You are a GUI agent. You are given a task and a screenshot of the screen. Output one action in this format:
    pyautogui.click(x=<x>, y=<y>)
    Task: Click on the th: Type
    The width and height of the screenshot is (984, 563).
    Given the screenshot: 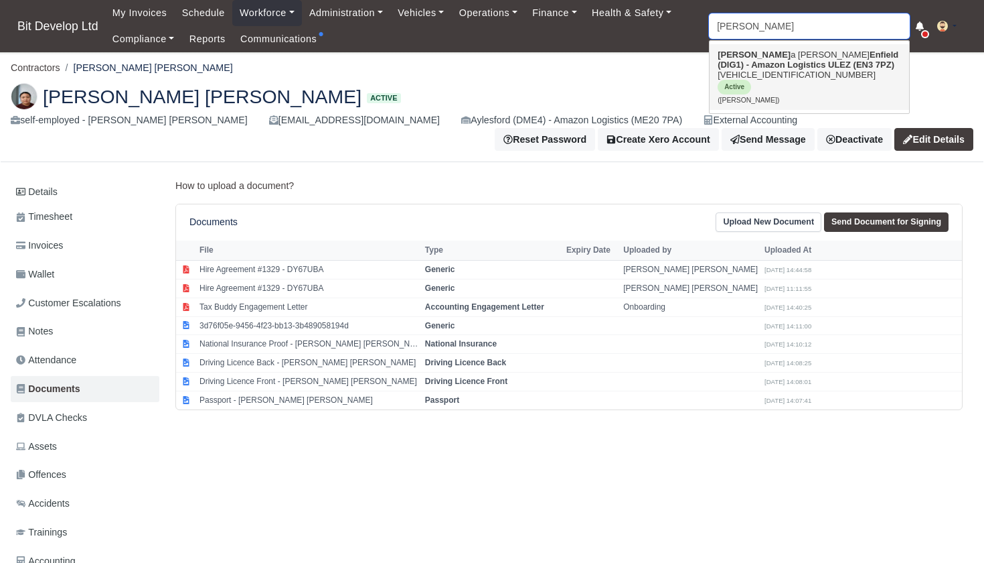 What is the action you would take?
    pyautogui.click(x=492, y=250)
    